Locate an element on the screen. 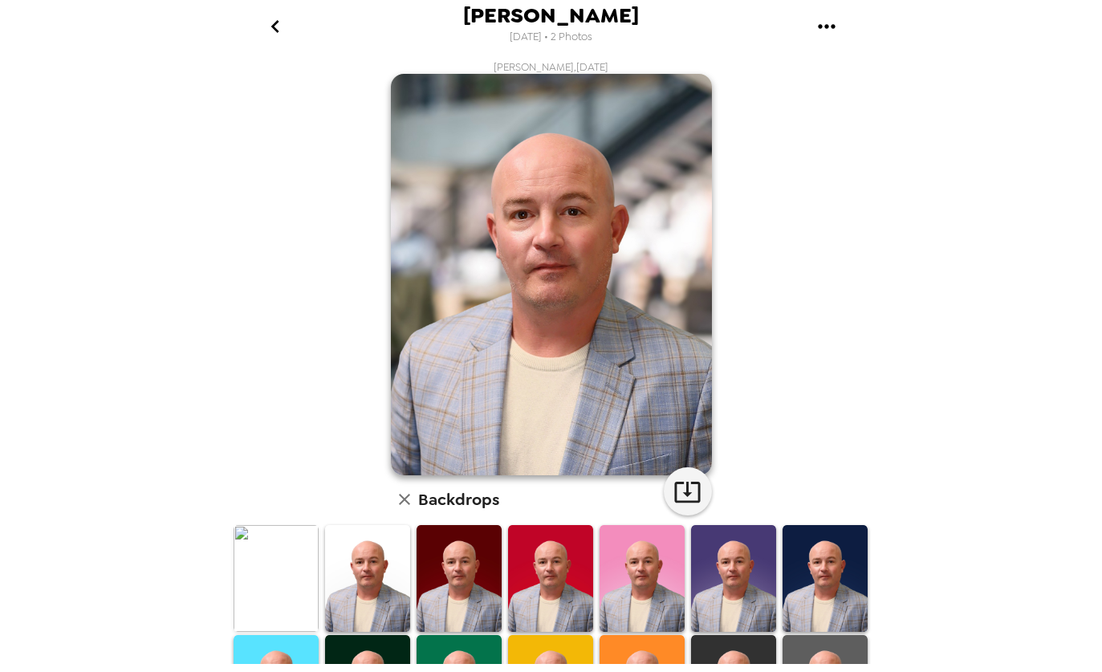 This screenshot has height=672, width=1102. h6: Backdrops is located at coordinates (458, 499).